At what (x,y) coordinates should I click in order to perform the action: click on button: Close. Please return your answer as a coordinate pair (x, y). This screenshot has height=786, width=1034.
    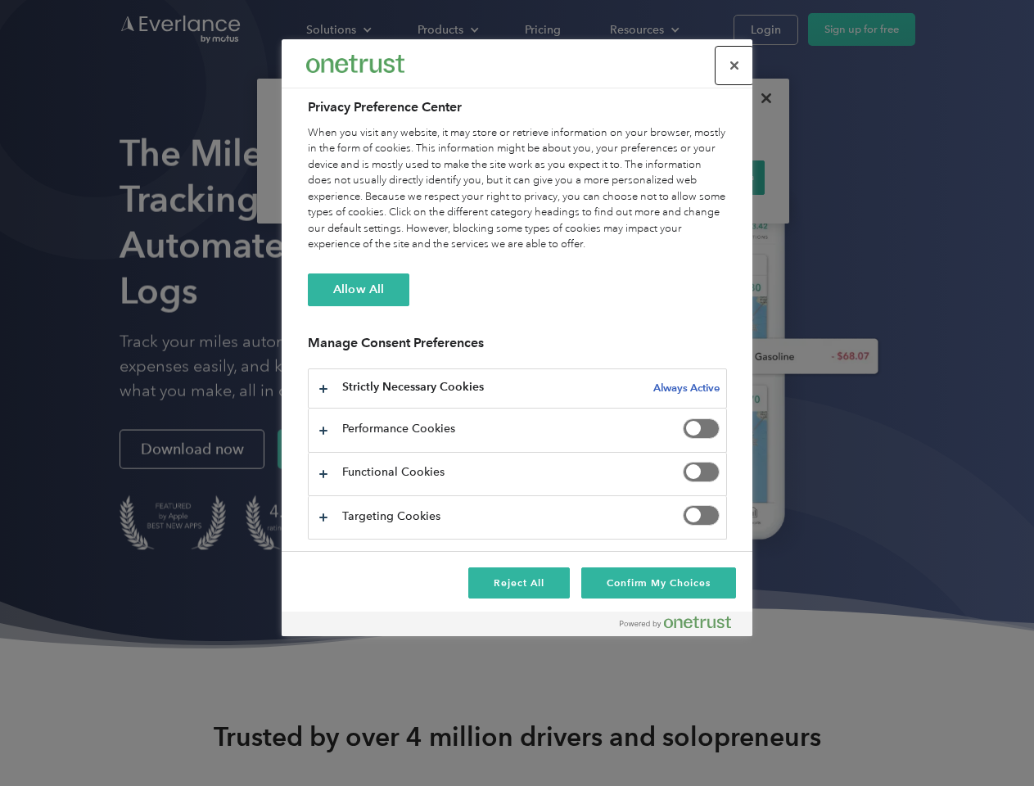
    Looking at the image, I should click on (734, 65).